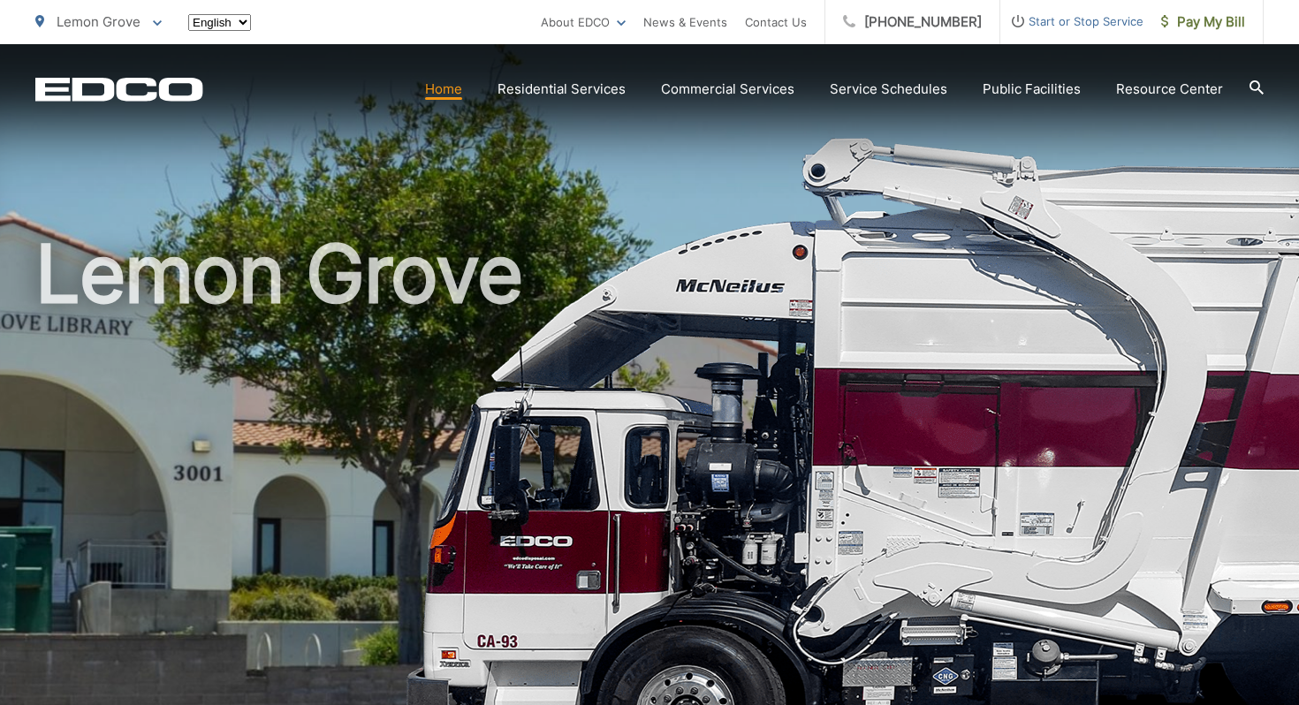 The width and height of the screenshot is (1299, 705). I want to click on a: EDCD logo. Return to the homepage., so click(119, 89).